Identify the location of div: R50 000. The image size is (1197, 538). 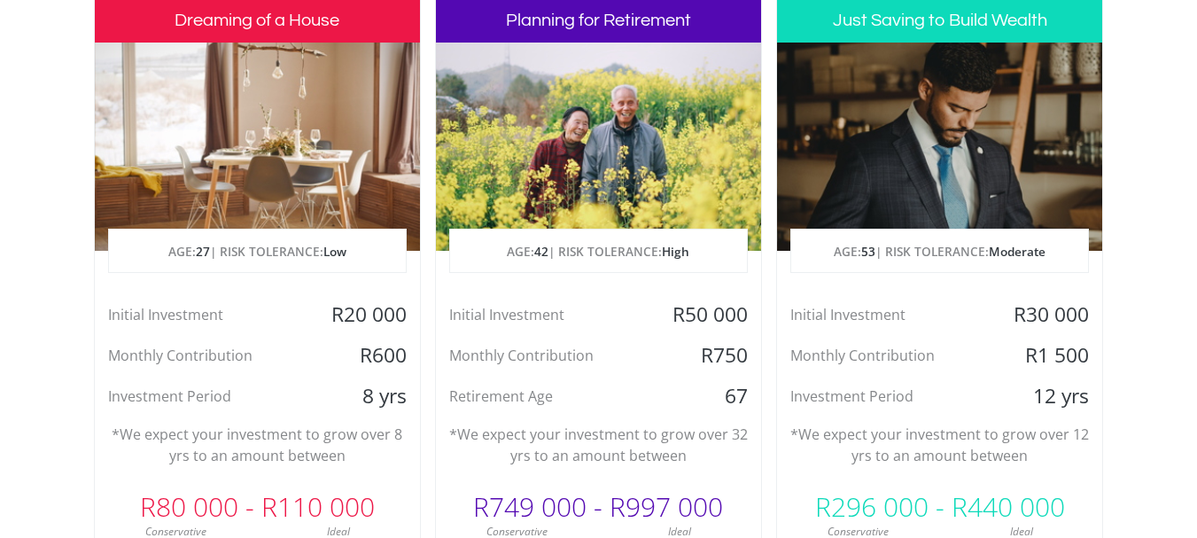
(707, 315).